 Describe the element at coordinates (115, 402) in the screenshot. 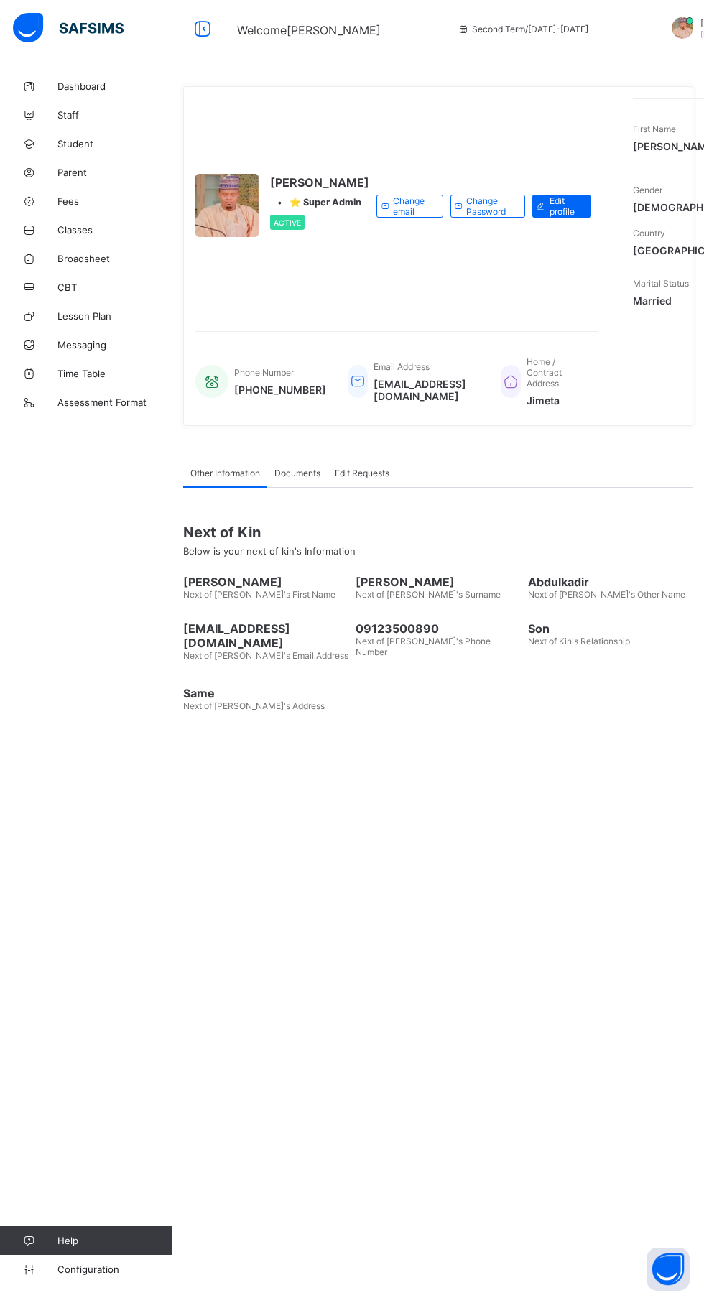

I see `span: Assessment Format` at that location.